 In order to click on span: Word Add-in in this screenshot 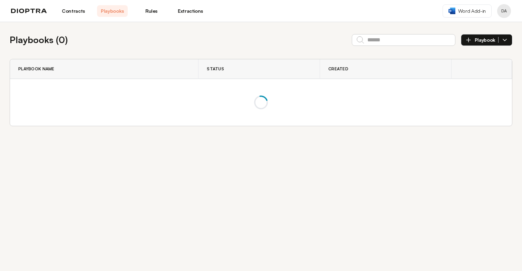, I will do `click(472, 11)`.